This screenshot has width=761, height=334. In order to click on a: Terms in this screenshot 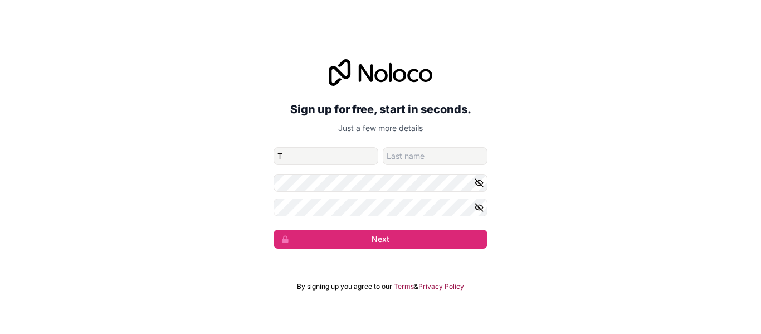, I will do `click(404, 286)`.